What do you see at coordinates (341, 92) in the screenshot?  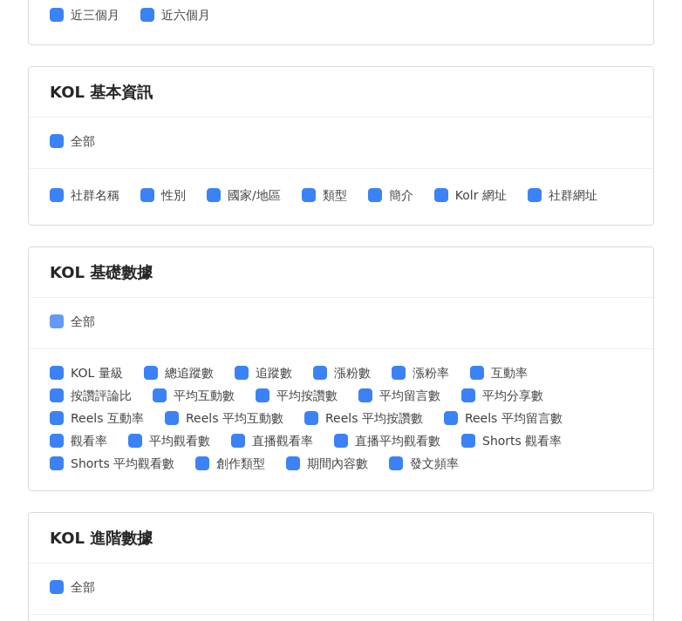 I see `div: KOL 基本資訊` at bounding box center [341, 92].